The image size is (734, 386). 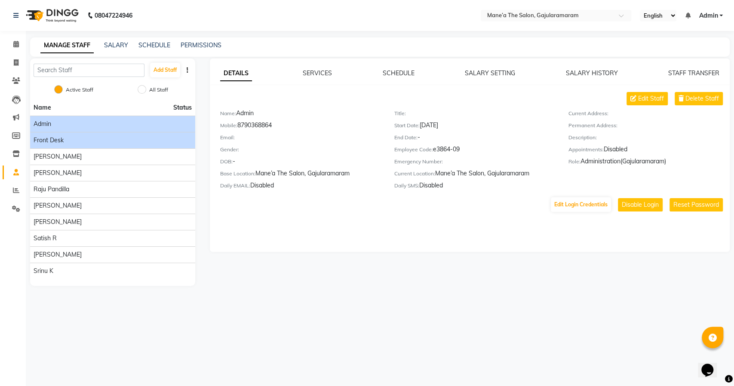 I want to click on b: 08047224946, so click(x=113, y=15).